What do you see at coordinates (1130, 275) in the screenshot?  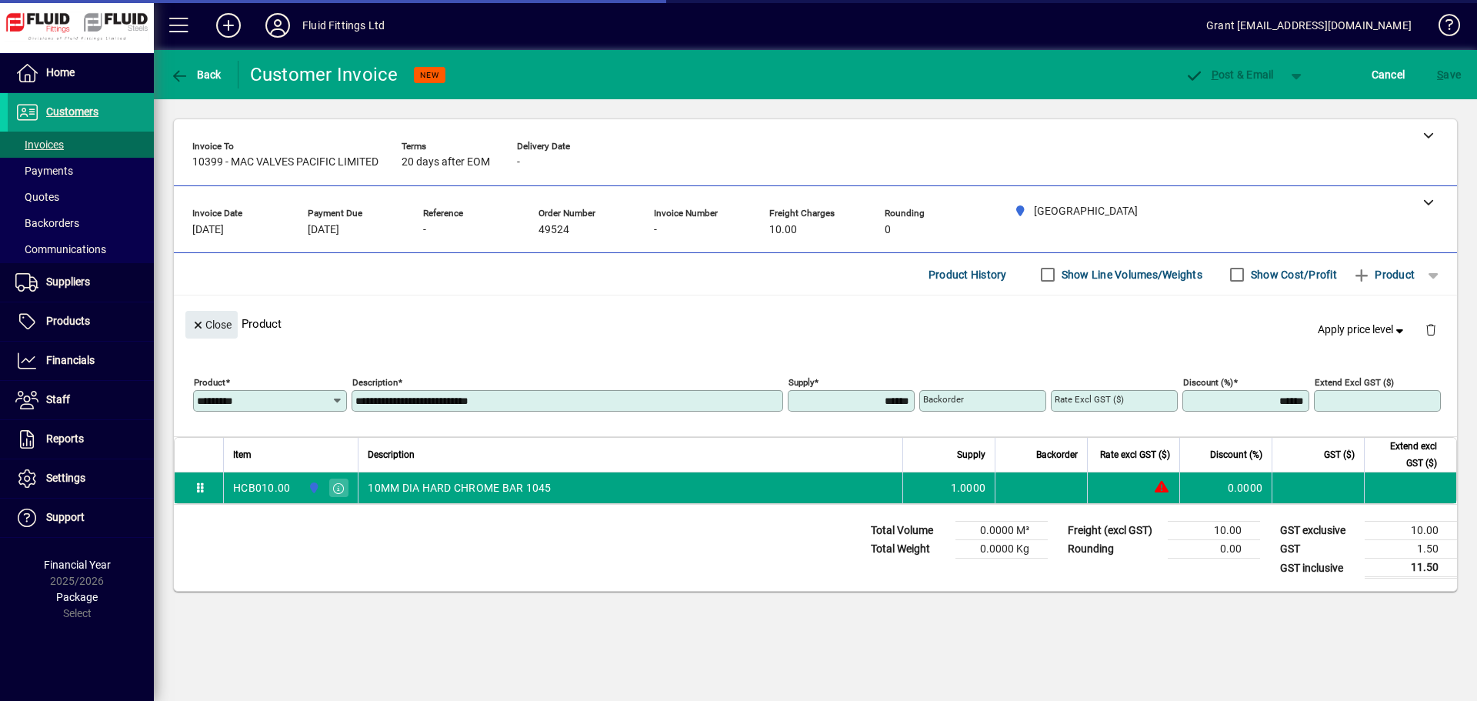 I see `label: Show Line Volumes/Weights` at bounding box center [1130, 275].